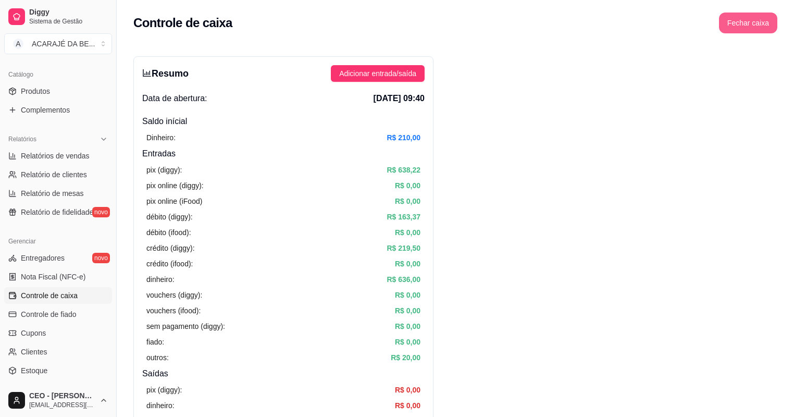 This screenshot has height=417, width=794. I want to click on button: Adicionar entrada/saída, so click(377, 73).